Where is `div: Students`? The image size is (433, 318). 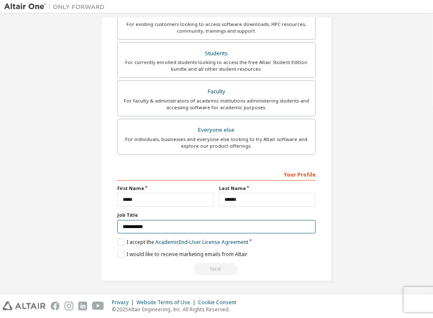 div: Students is located at coordinates (216, 54).